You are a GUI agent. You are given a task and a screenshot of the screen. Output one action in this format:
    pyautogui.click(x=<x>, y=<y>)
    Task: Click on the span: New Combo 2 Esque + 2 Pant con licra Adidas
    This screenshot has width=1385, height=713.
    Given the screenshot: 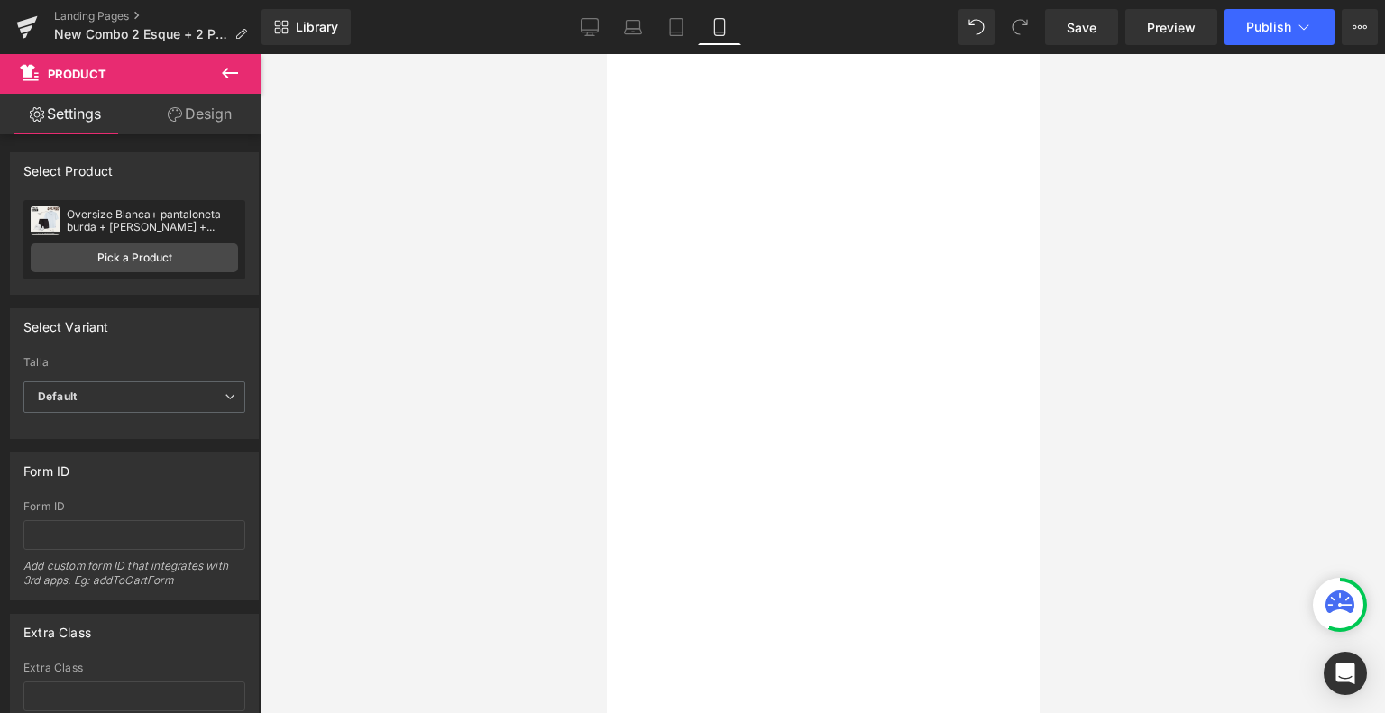 What is the action you would take?
    pyautogui.click(x=141, y=34)
    